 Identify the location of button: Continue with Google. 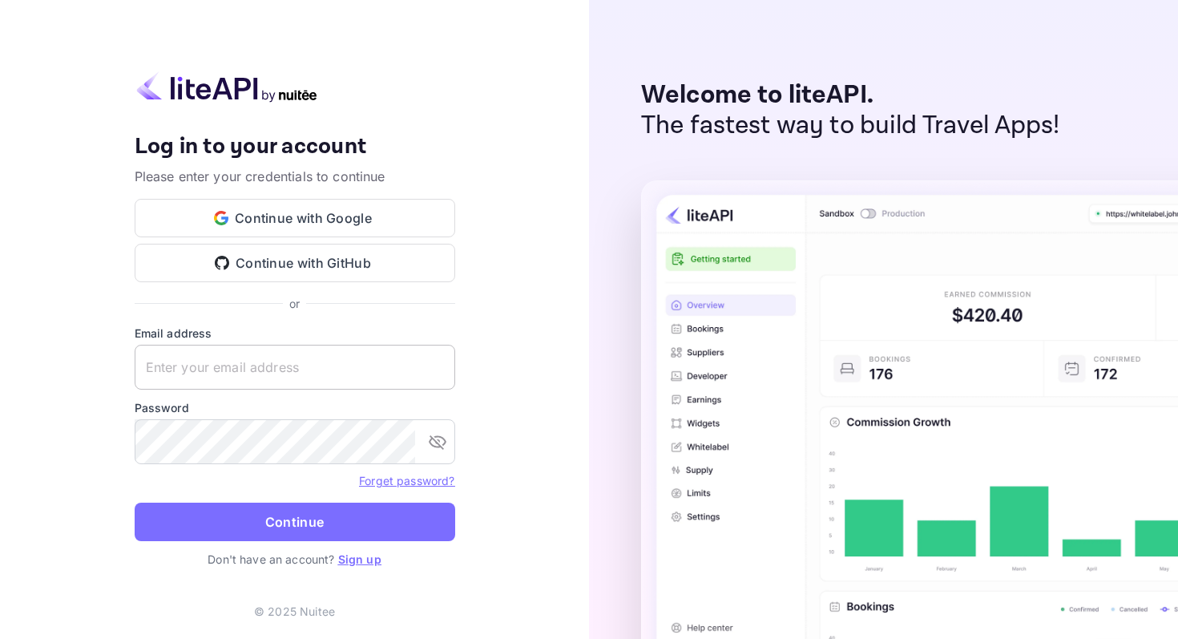
(295, 218).